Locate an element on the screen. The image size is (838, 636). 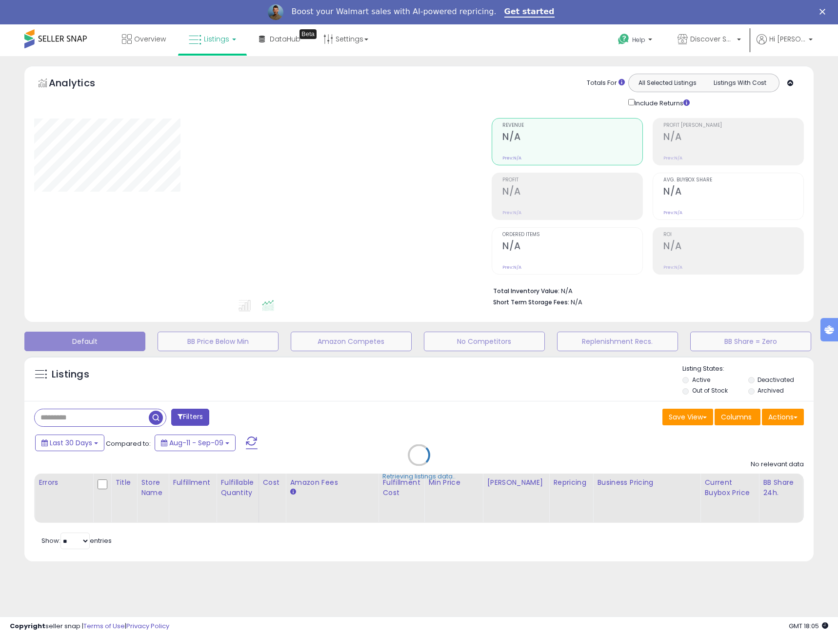
a: Discover Savings is located at coordinates (709, 40).